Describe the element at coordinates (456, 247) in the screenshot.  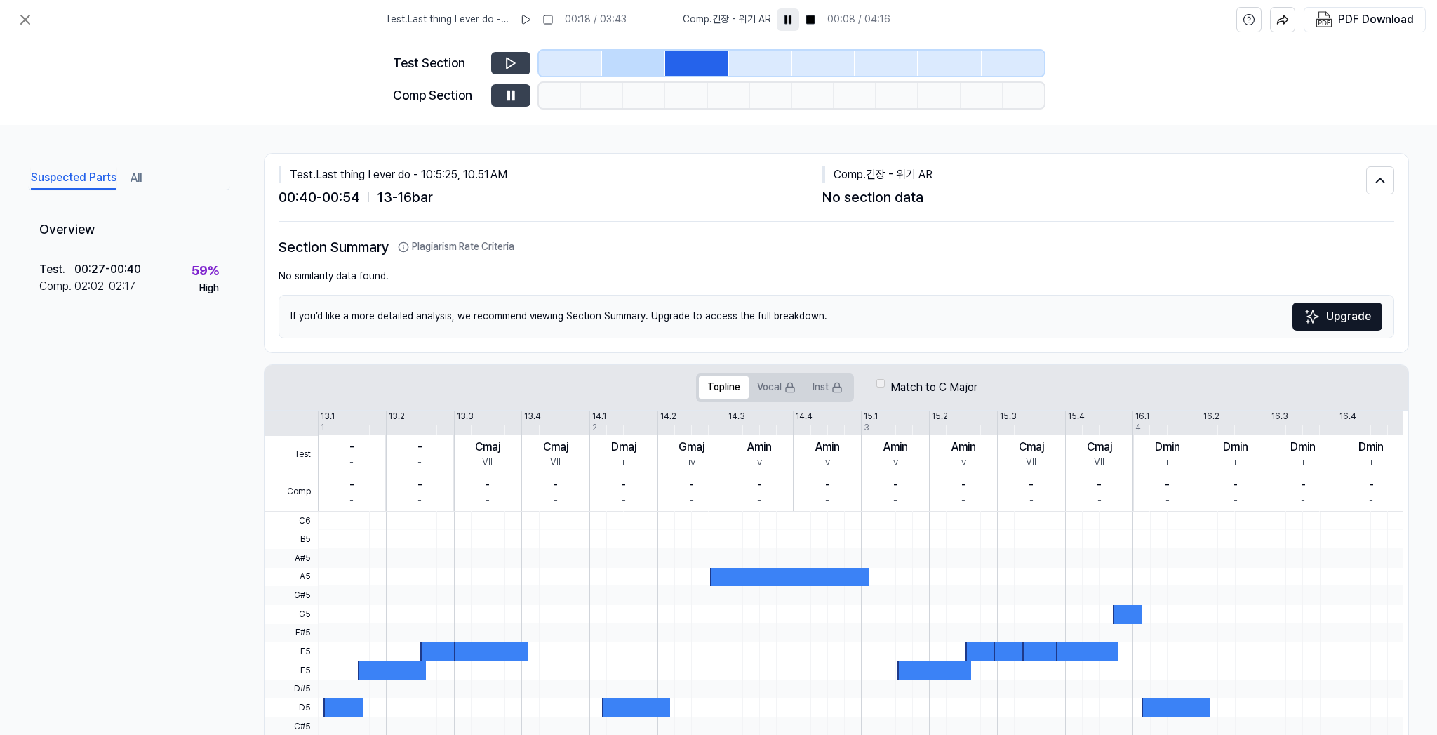
I see `button: Plagiarism Rate Criteria` at that location.